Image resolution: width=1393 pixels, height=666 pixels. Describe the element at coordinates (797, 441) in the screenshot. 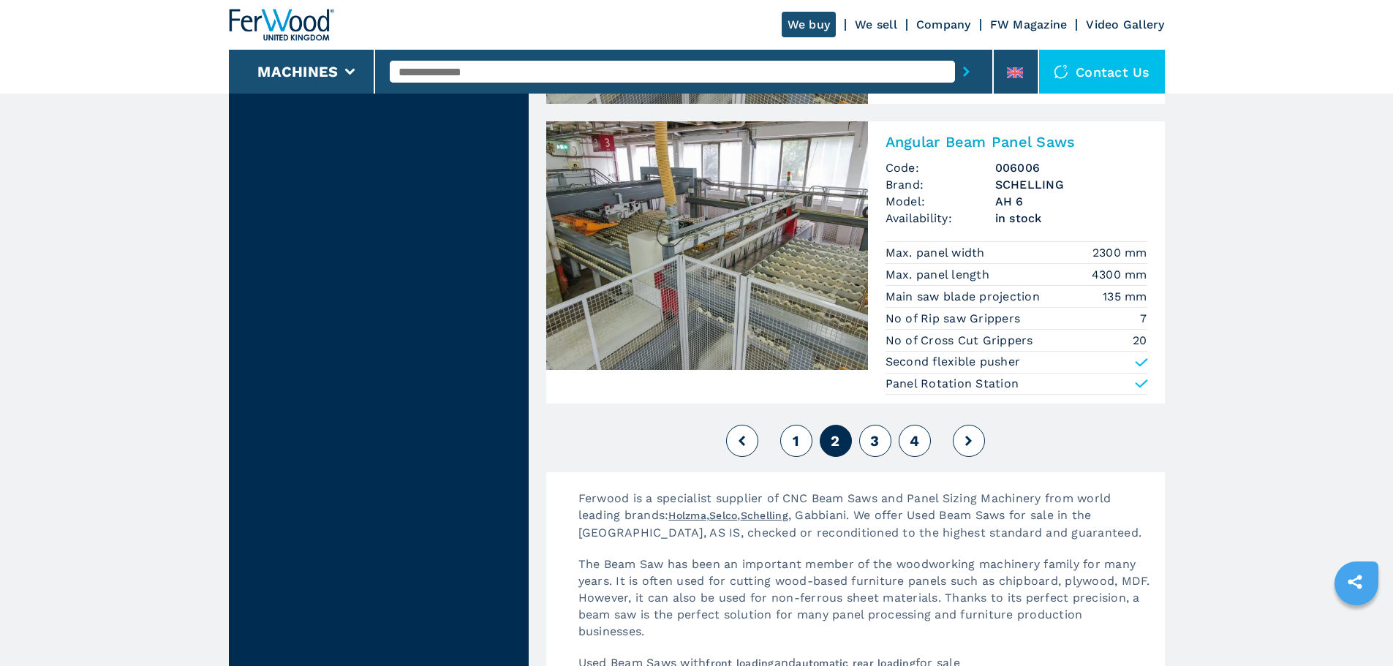

I see `button: 1` at that location.